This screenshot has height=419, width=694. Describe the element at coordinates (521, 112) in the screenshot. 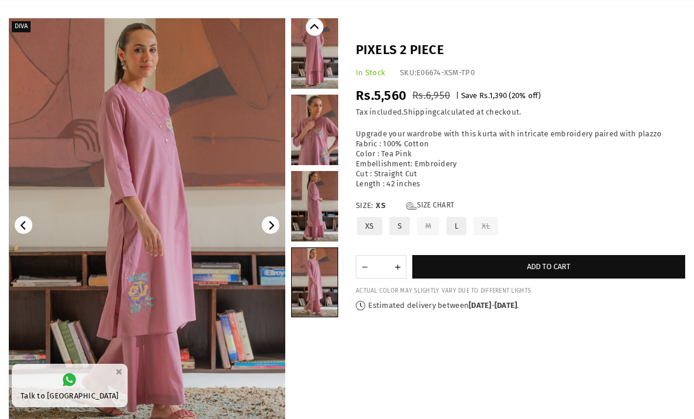

I see `div: Tax included. calculated at checkout.` at that location.